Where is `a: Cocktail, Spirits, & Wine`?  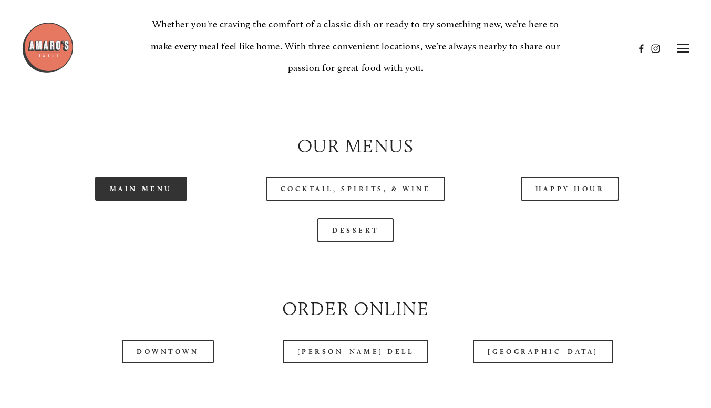 a: Cocktail, Spirits, & Wine is located at coordinates (356, 189).